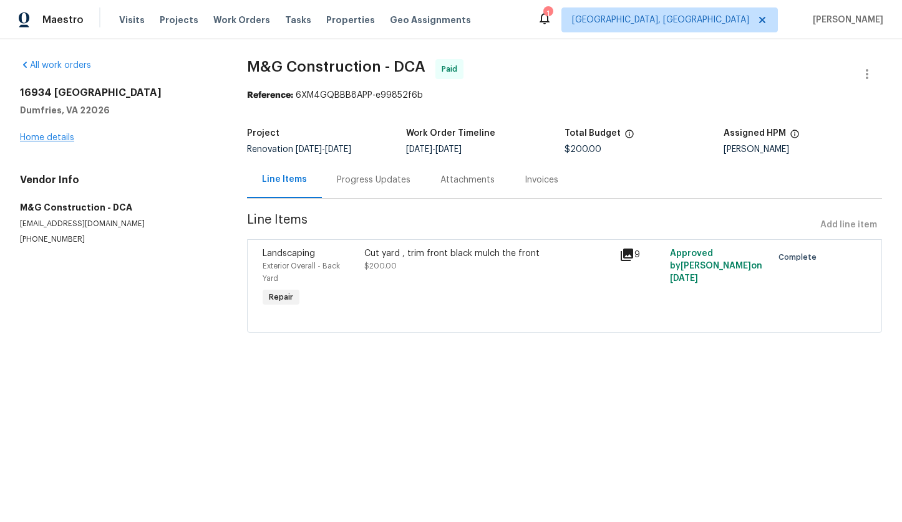 The width and height of the screenshot is (902, 522). I want to click on span: Paid, so click(451, 69).